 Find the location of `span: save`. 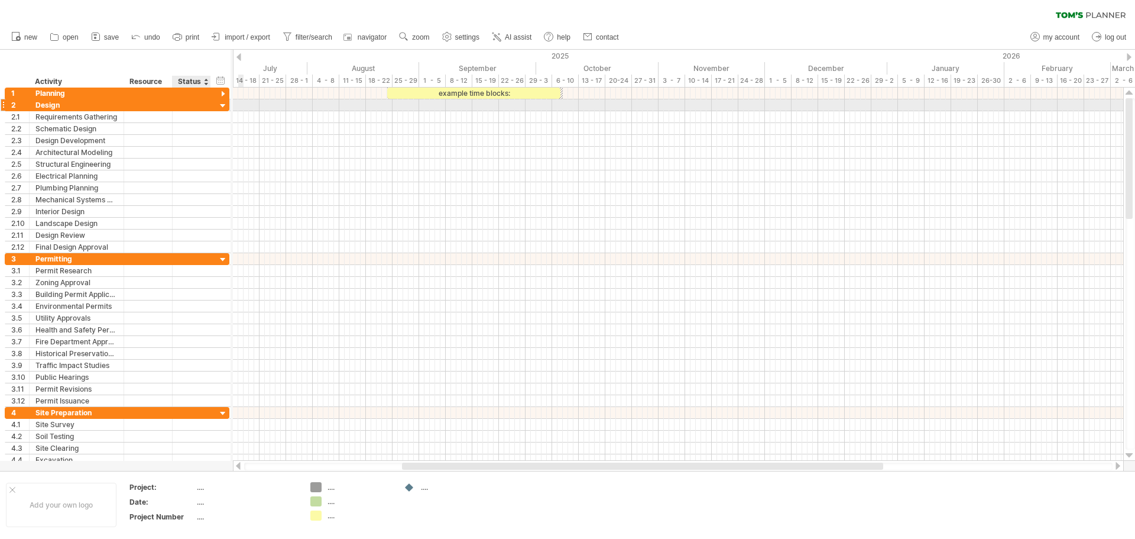

span: save is located at coordinates (111, 37).